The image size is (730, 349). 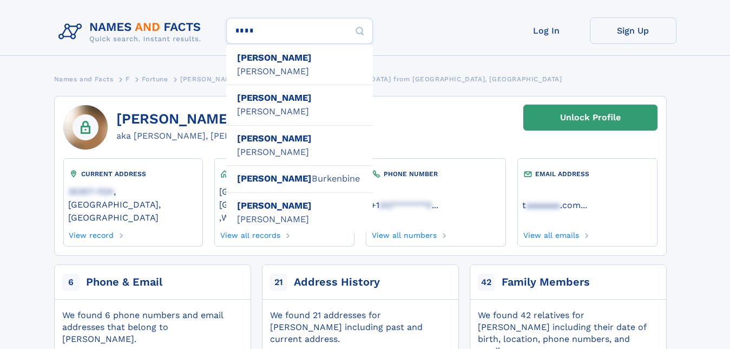 I want to click on div: Phone & Email, so click(x=124, y=282).